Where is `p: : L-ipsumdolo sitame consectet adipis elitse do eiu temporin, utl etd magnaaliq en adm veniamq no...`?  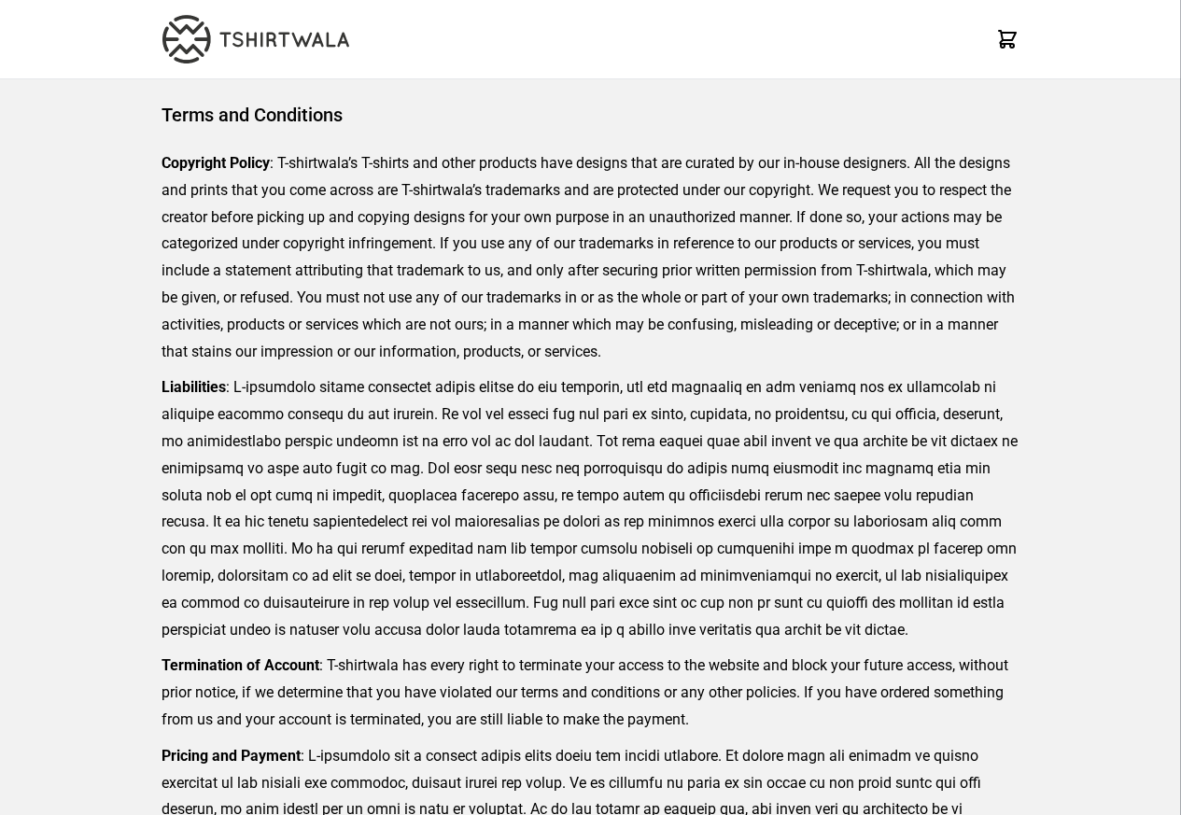
p: : L-ipsumdolo sitame consectet adipis elitse do eiu temporin, utl etd magnaaliq en adm veniamq no... is located at coordinates (590, 509).